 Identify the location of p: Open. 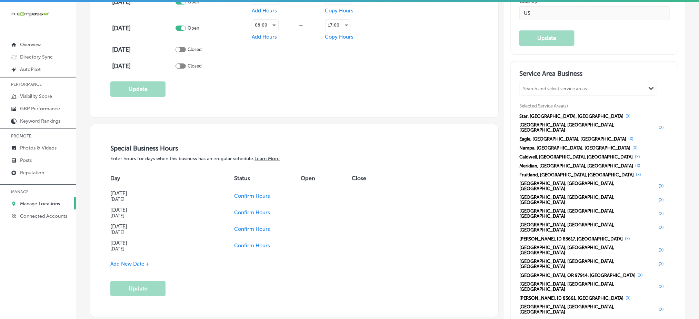
(193, 28).